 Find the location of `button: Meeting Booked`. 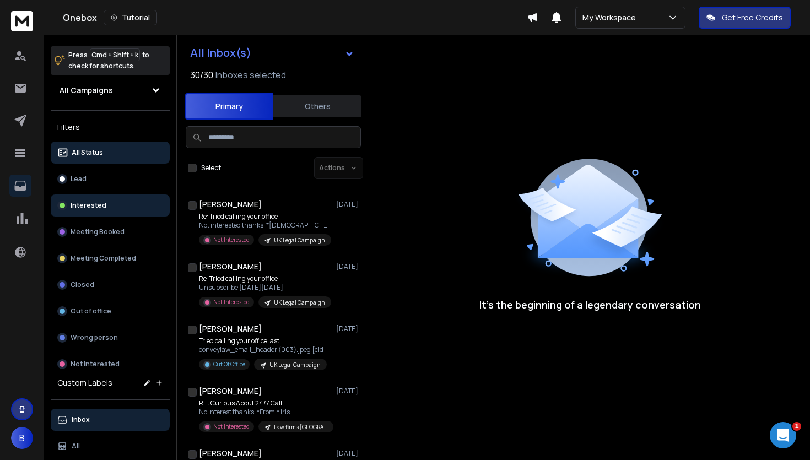

button: Meeting Booked is located at coordinates (110, 232).